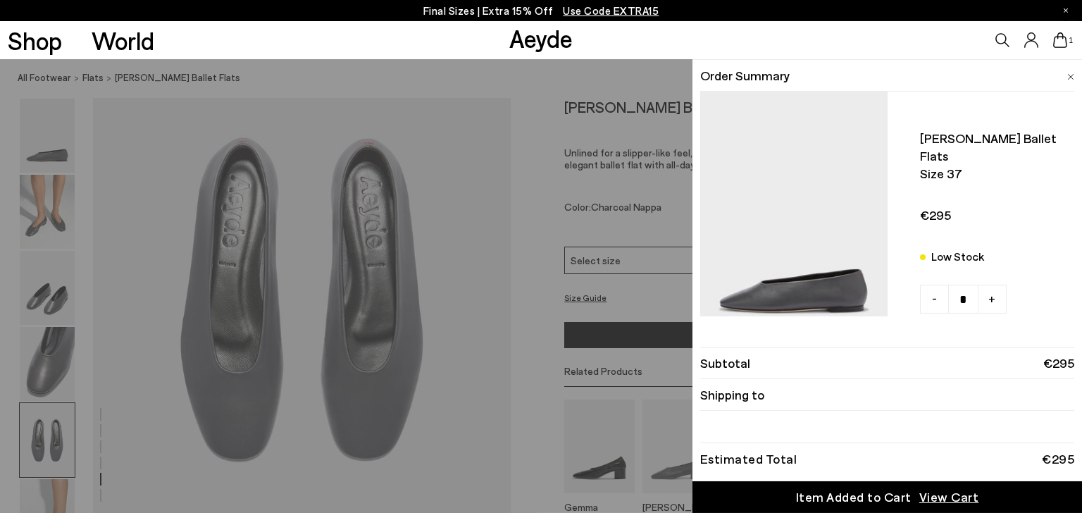  What do you see at coordinates (949, 497) in the screenshot?
I see `span: View Cart` at bounding box center [949, 497].